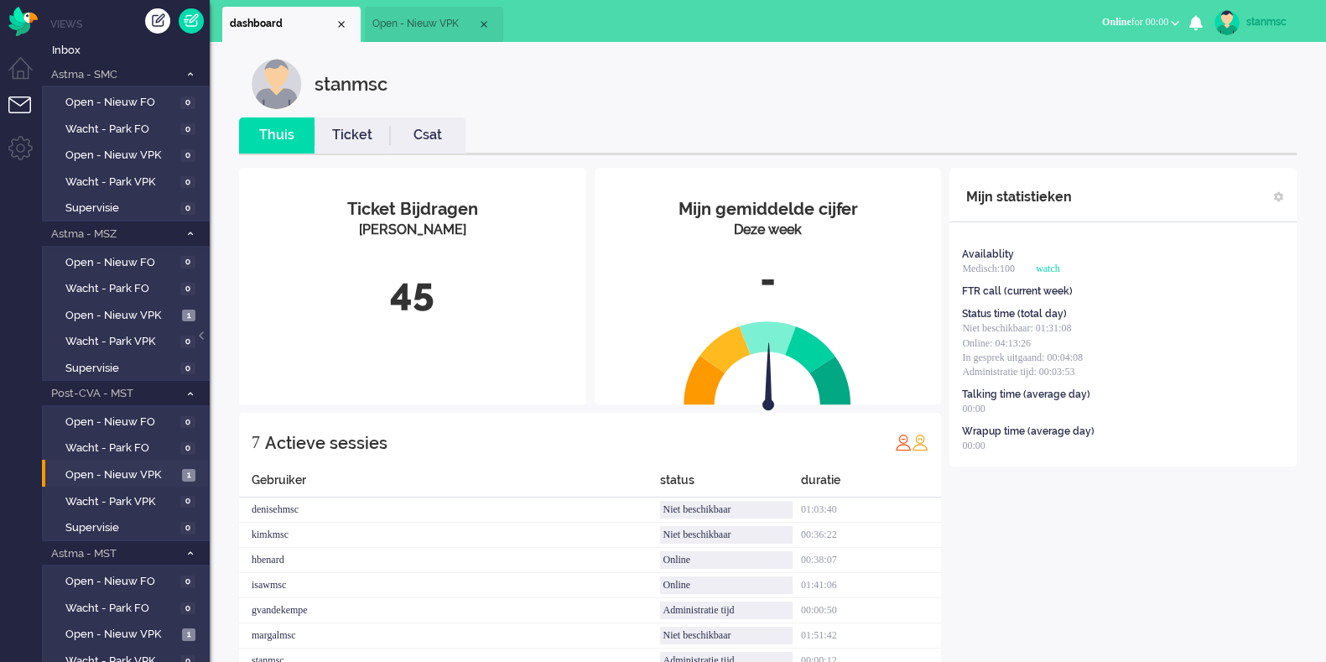  What do you see at coordinates (1259, 23) in the screenshot?
I see `a: stanmsc` at bounding box center [1259, 23].